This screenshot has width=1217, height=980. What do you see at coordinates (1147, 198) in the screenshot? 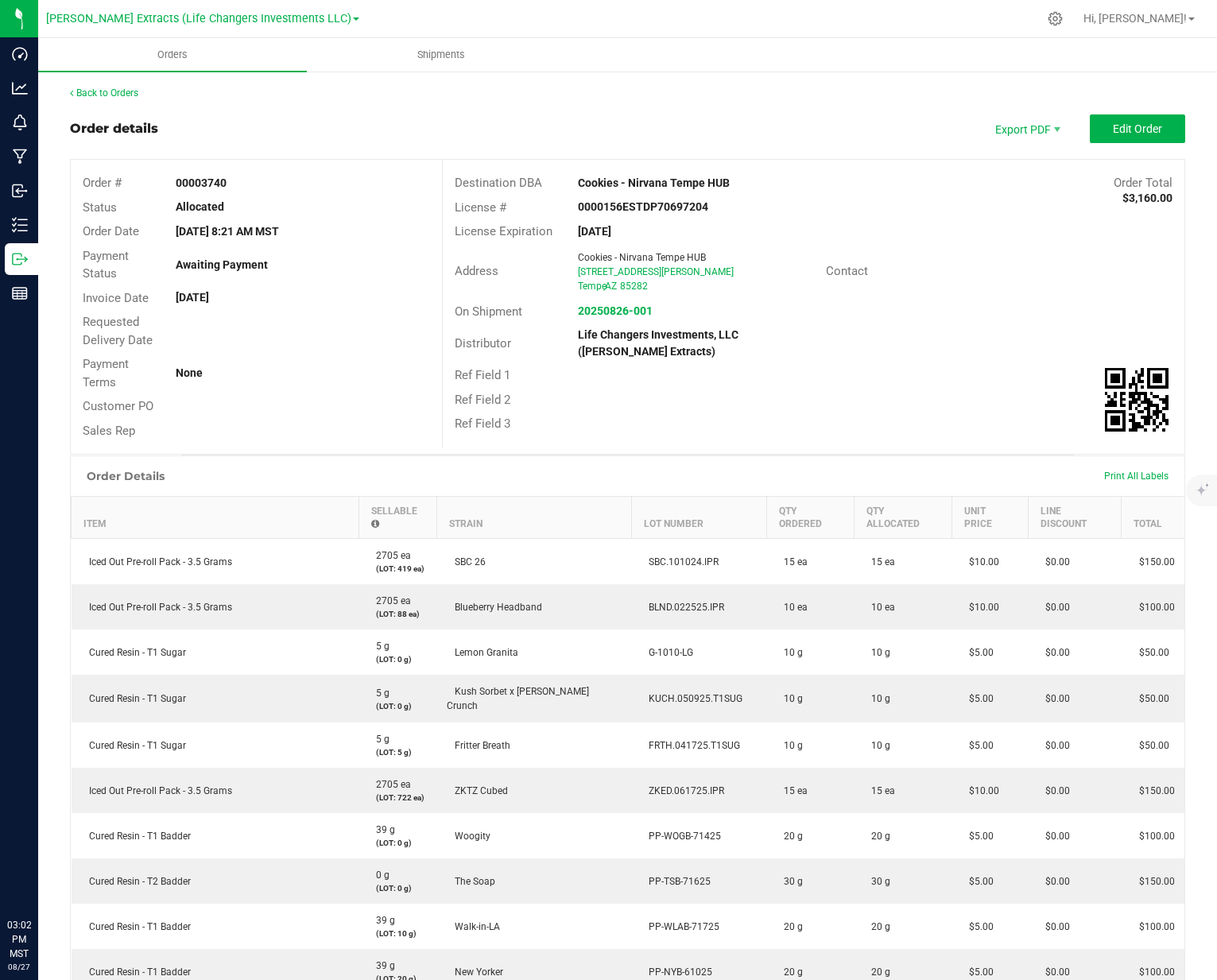
I see `strong: $3,160.00` at bounding box center [1147, 198].